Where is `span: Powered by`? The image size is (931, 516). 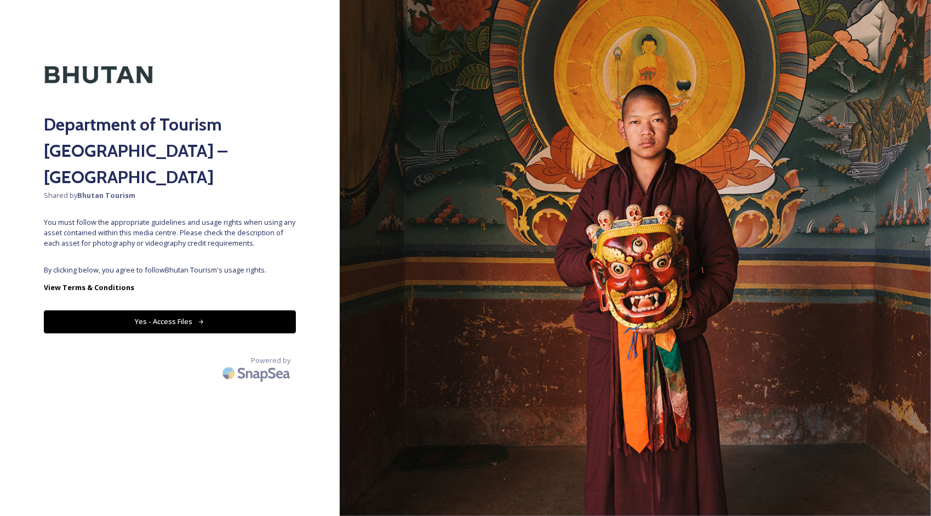 span: Powered by is located at coordinates (271, 360).